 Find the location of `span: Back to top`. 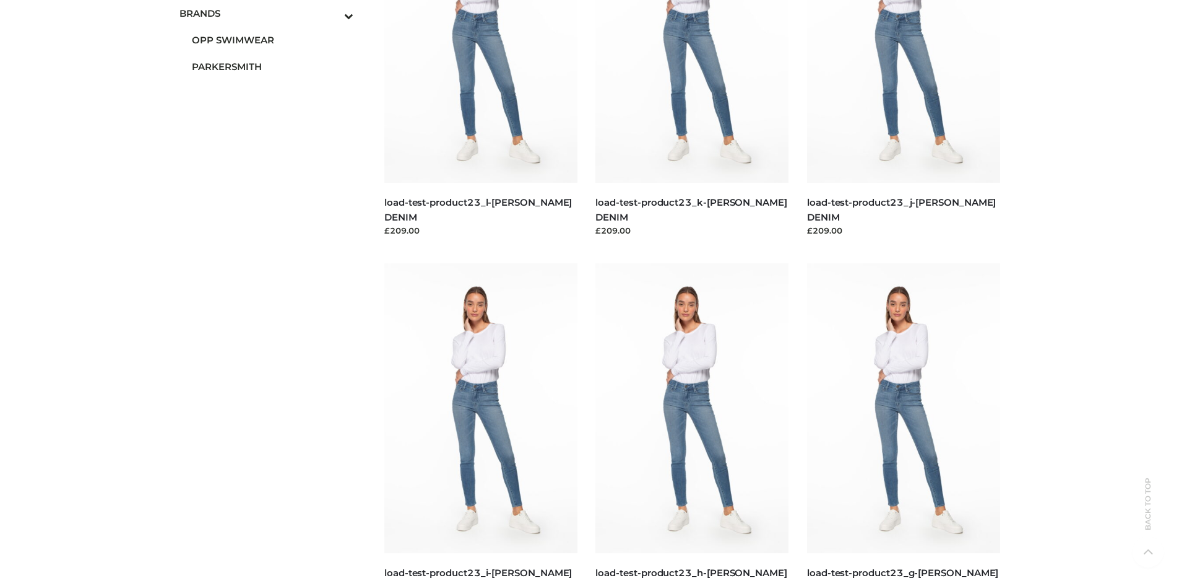

span: Back to top is located at coordinates (1149, 515).